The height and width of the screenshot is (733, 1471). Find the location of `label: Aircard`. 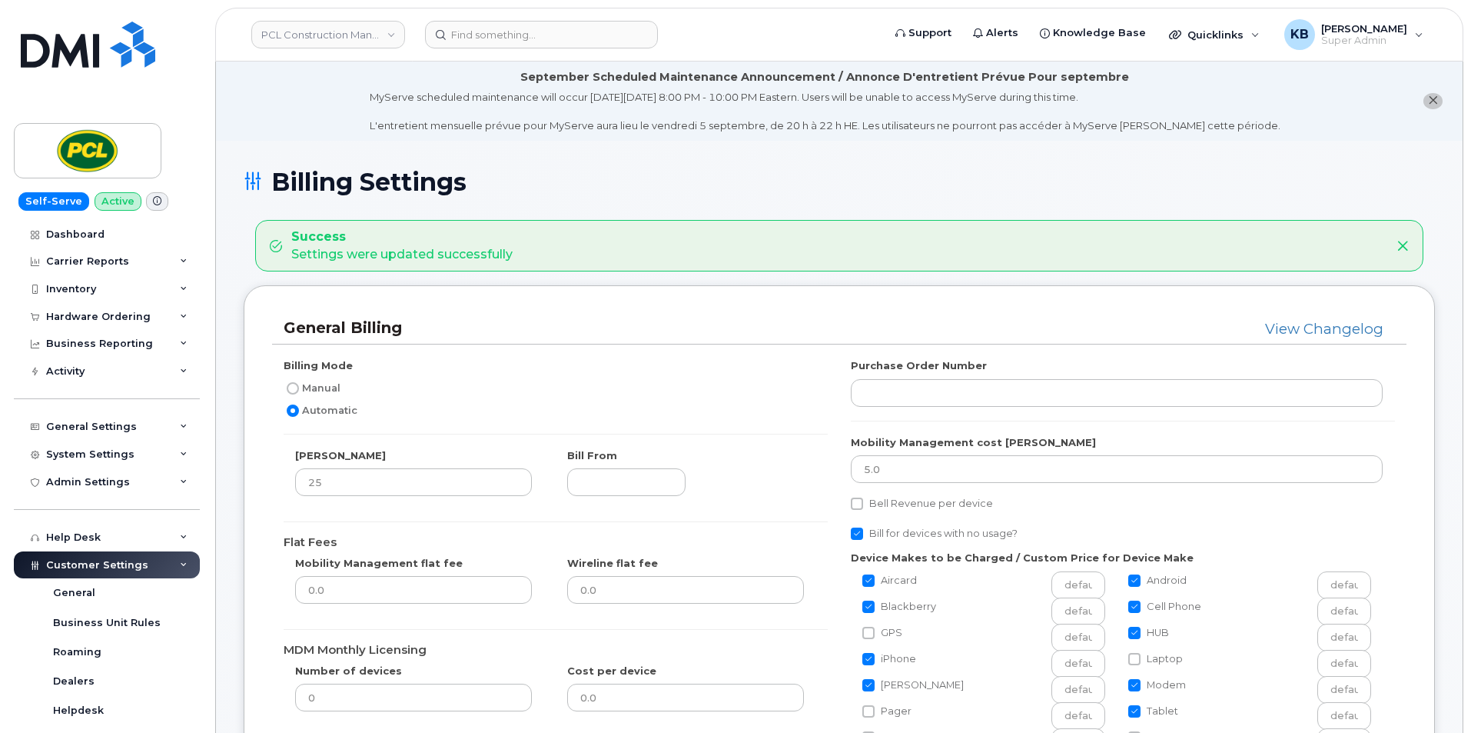

label: Aircard is located at coordinates (889, 580).